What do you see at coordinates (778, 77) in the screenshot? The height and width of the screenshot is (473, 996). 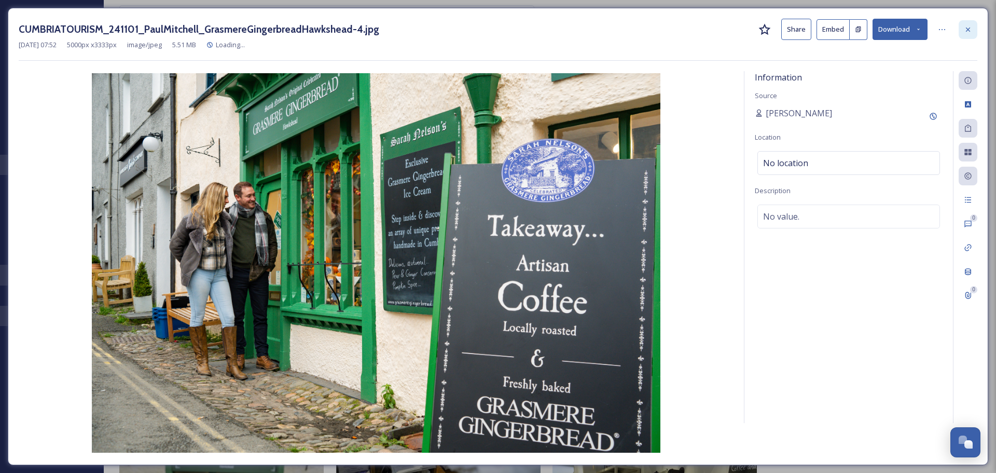 I see `span: Information` at bounding box center [778, 77].